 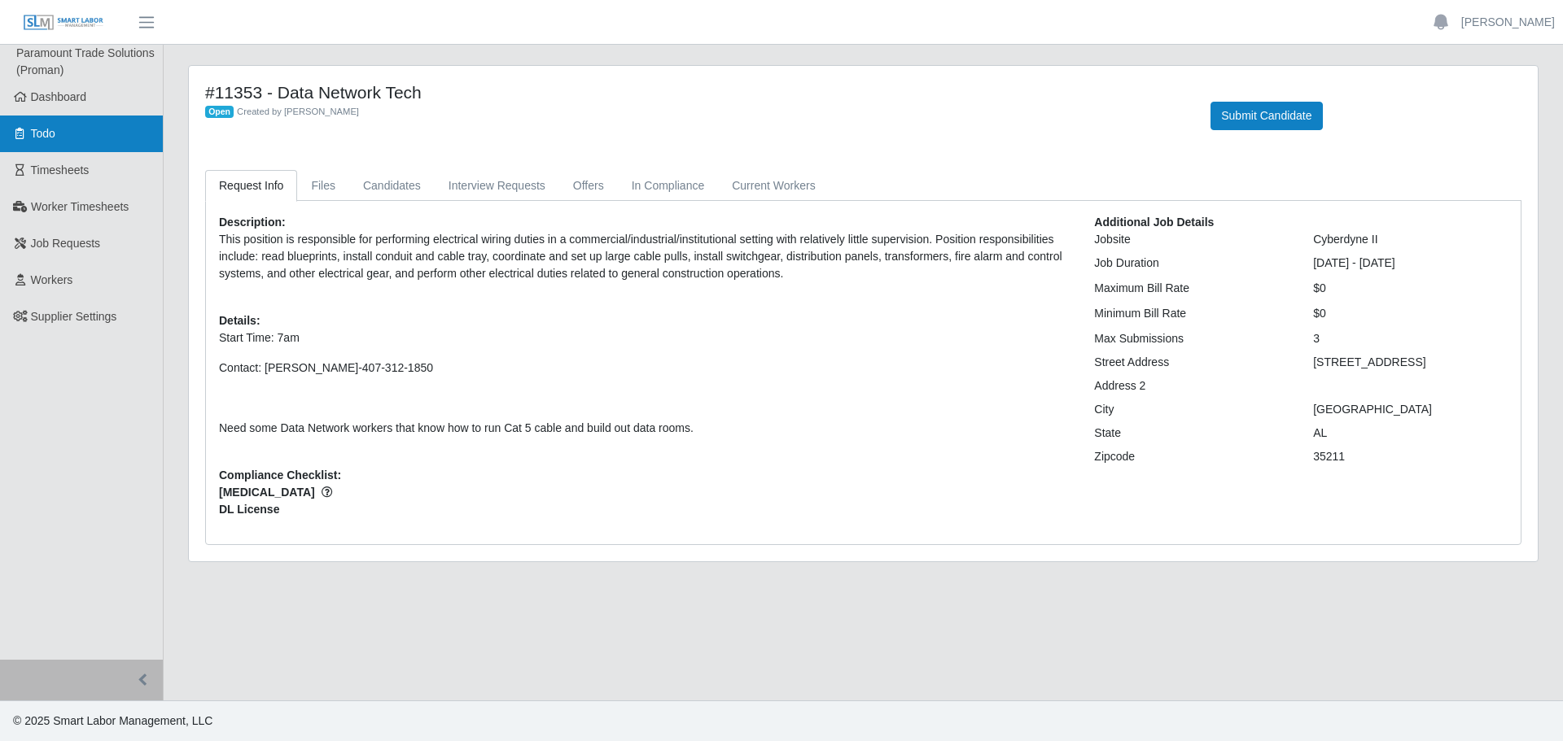 I want to click on div: Minimum Bill Rate, so click(x=1191, y=313).